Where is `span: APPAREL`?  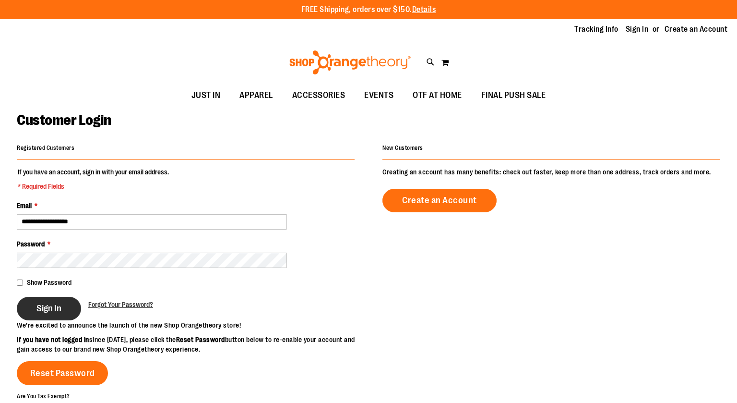
span: APPAREL is located at coordinates (256, 95).